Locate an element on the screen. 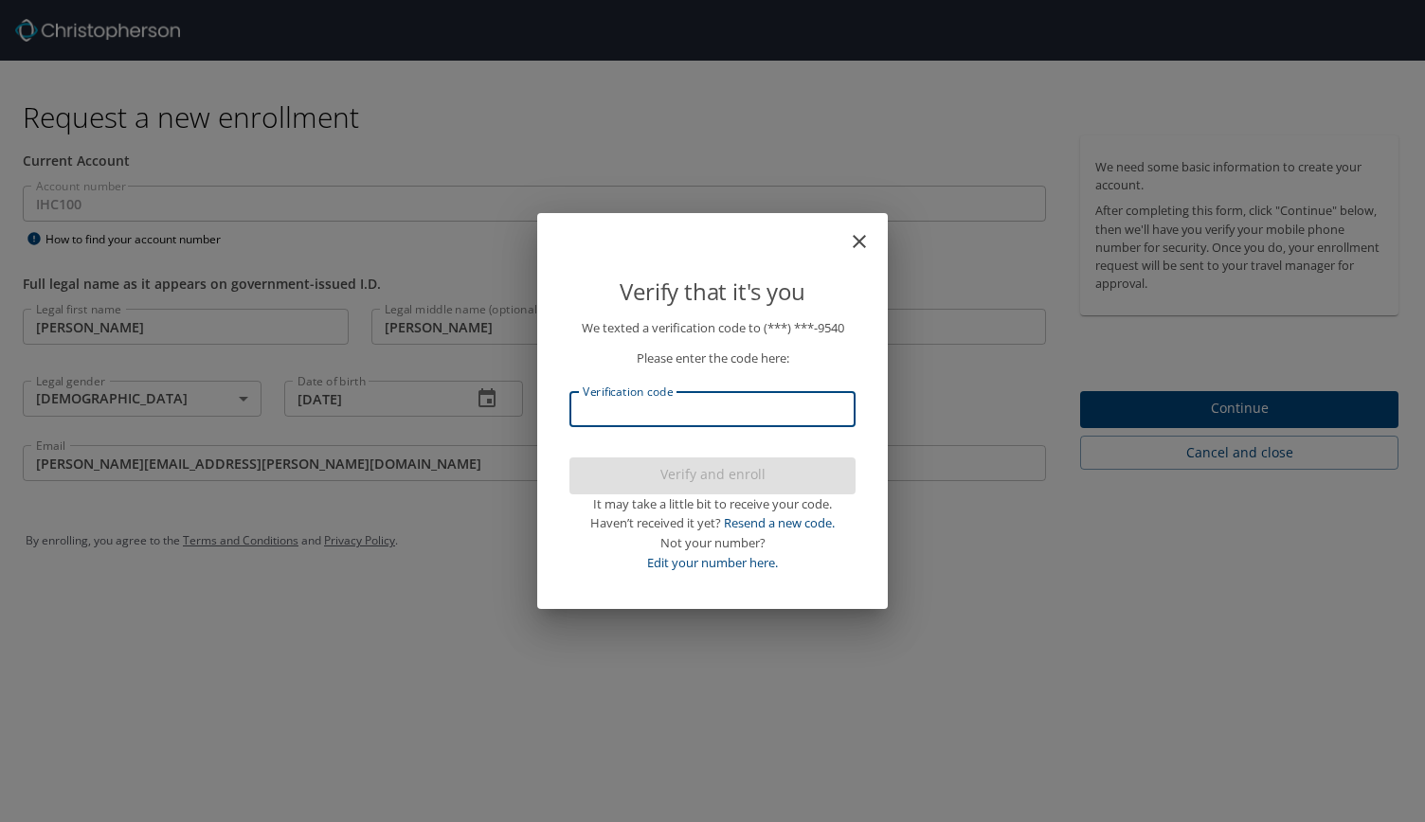  div: It may take a little bit to receive your code. is located at coordinates (712, 504).